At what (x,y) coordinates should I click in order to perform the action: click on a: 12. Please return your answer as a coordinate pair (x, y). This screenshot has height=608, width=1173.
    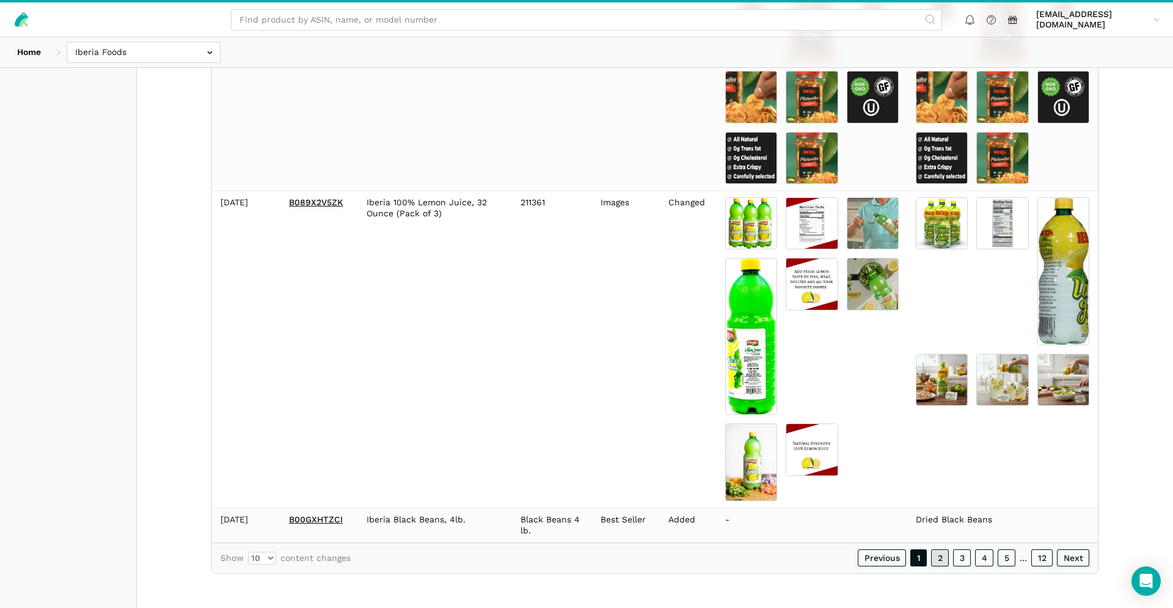
    Looking at the image, I should click on (1041, 558).